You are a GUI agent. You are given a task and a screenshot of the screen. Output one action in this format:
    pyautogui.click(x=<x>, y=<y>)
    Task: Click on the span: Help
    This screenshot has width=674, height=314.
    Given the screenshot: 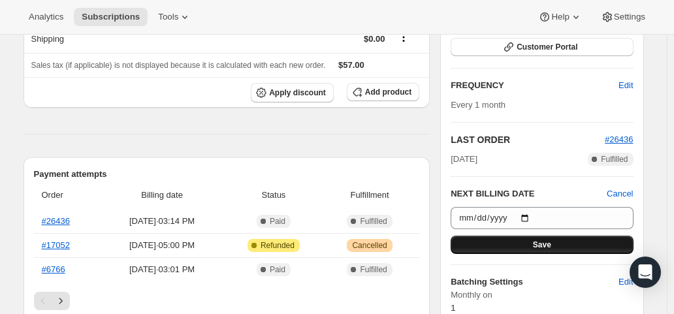 What is the action you would take?
    pyautogui.click(x=559, y=17)
    